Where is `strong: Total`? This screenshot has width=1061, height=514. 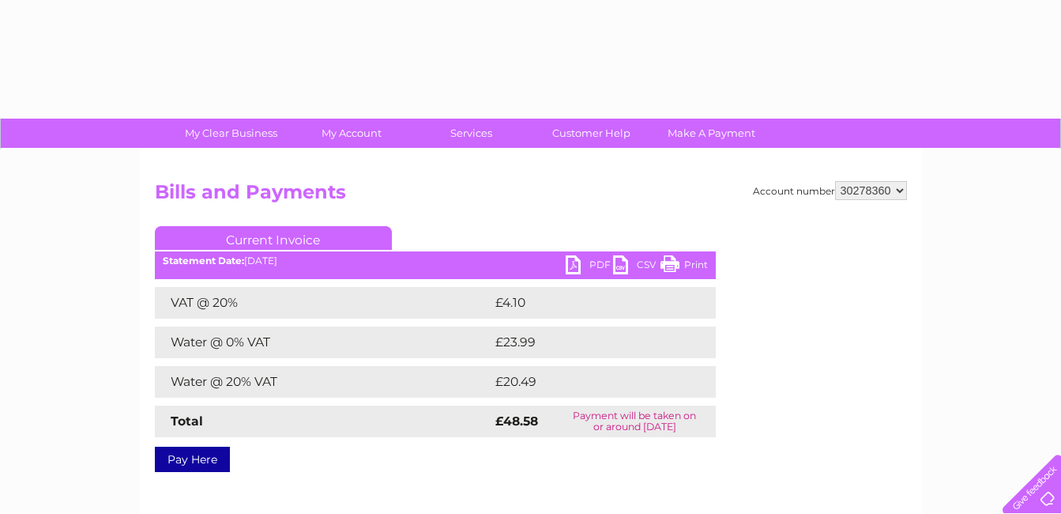
strong: Total is located at coordinates (187, 420).